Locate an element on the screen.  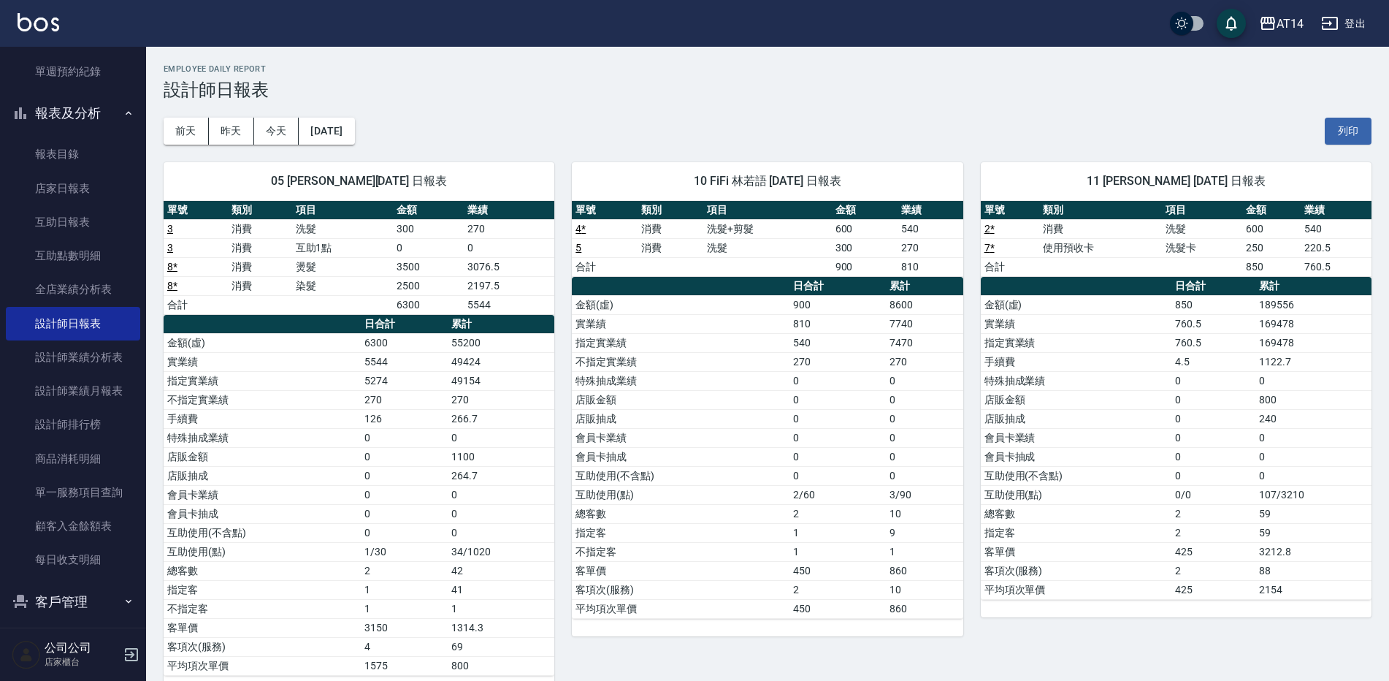
td: 41 is located at coordinates (501, 589).